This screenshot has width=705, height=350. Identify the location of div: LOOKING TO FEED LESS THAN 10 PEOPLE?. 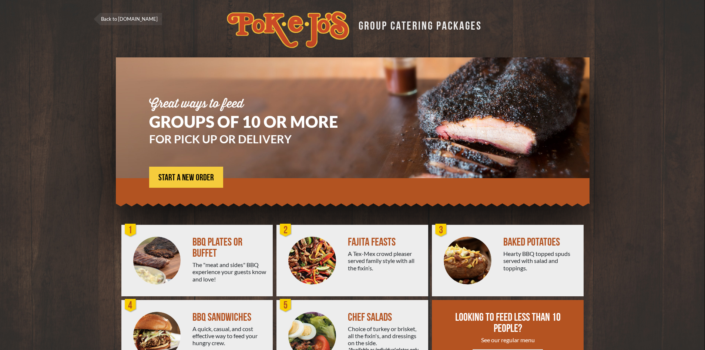
(508, 323).